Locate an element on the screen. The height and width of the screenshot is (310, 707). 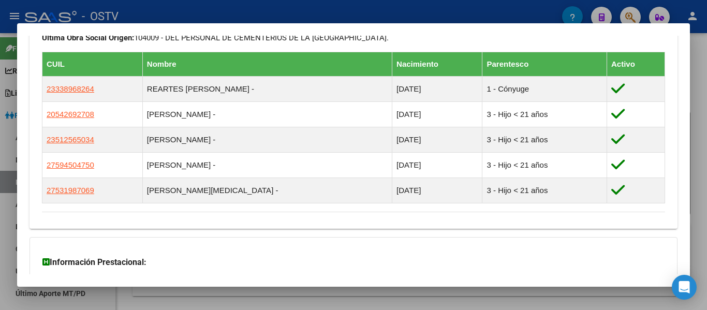
div: Open Intercom Messenger is located at coordinates (684, 287).